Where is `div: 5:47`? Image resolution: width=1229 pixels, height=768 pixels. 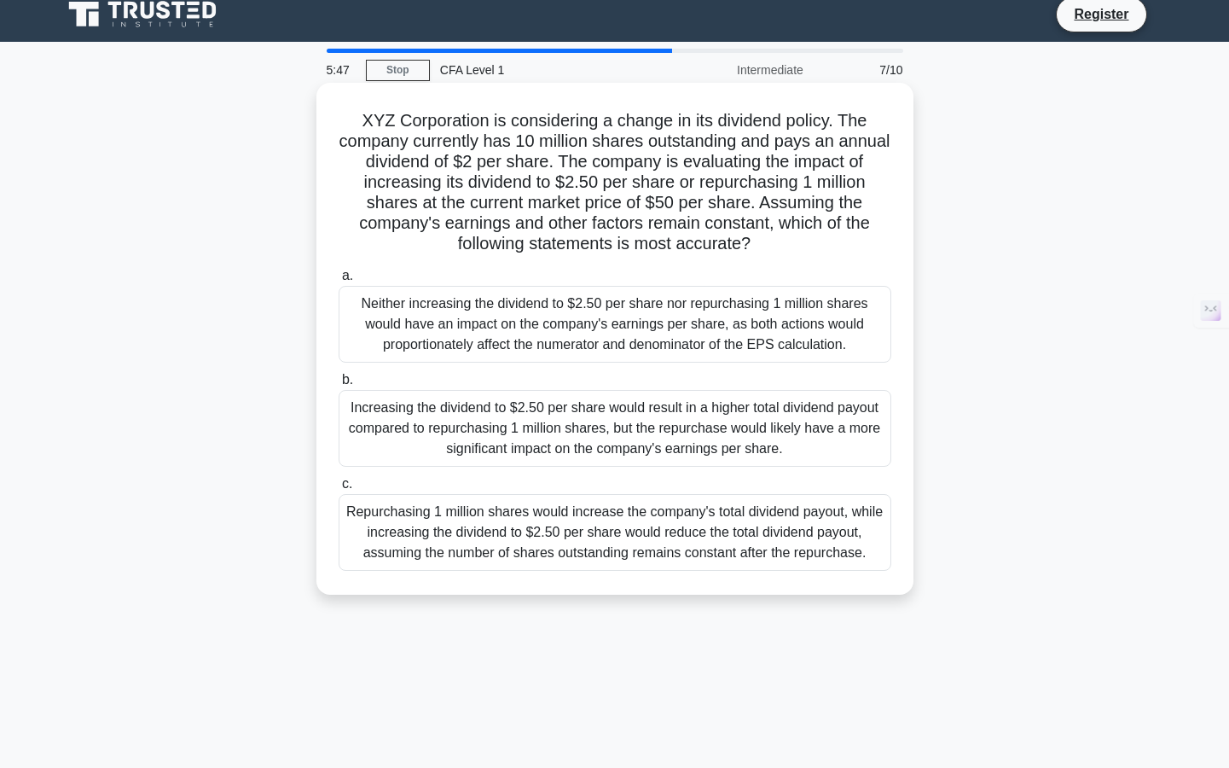 div: 5:47 is located at coordinates (341, 70).